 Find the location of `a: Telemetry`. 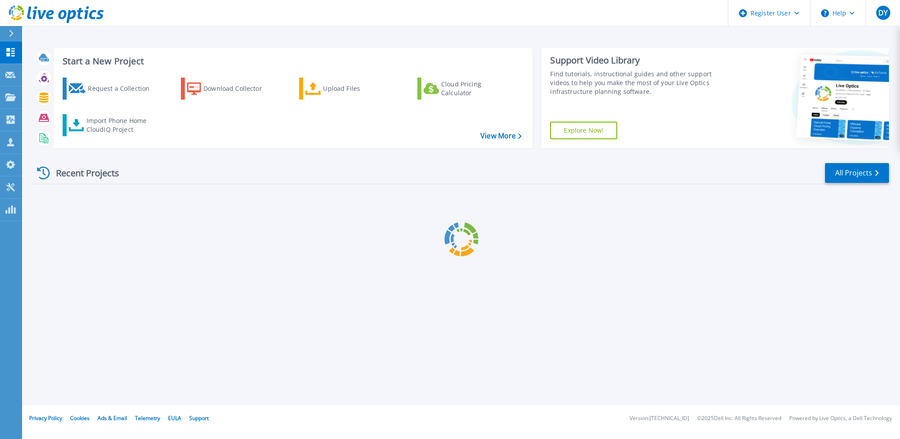

a: Telemetry is located at coordinates (147, 418).